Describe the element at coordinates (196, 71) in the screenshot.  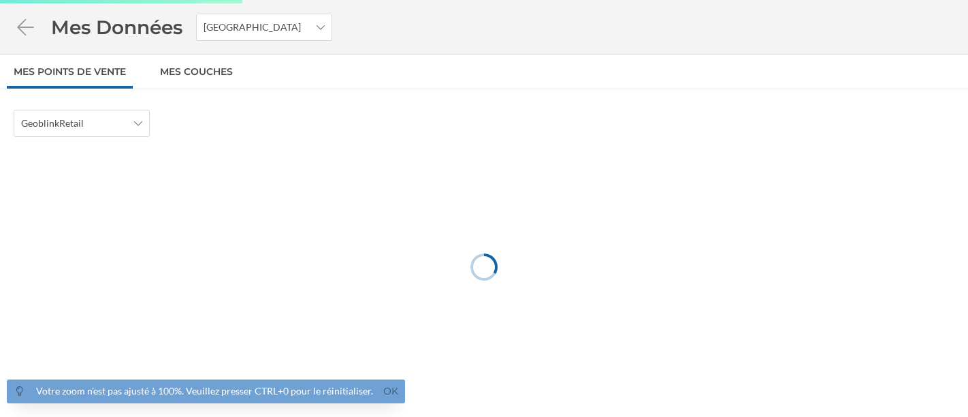
I see `a: Mes Couches` at that location.